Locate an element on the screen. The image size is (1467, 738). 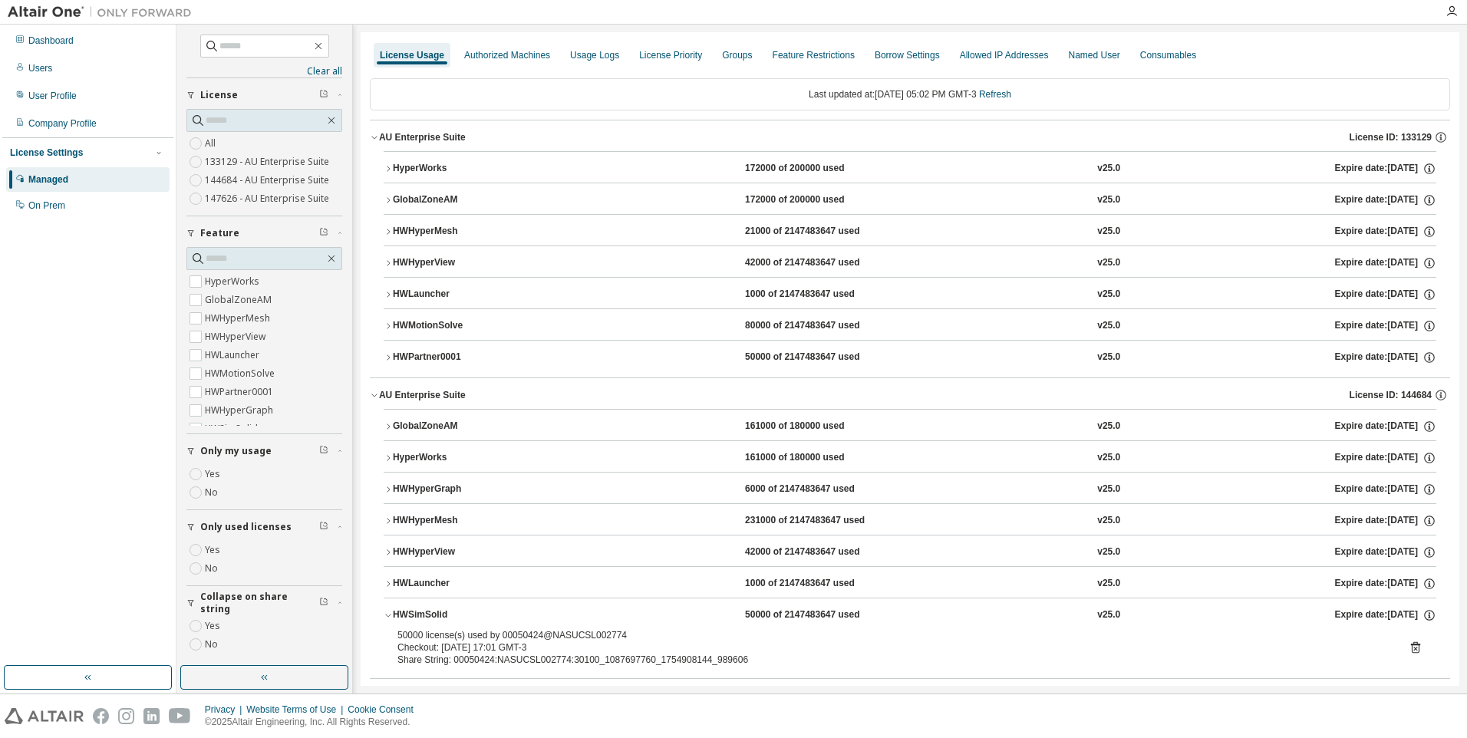
div: License Settings is located at coordinates (46, 153).